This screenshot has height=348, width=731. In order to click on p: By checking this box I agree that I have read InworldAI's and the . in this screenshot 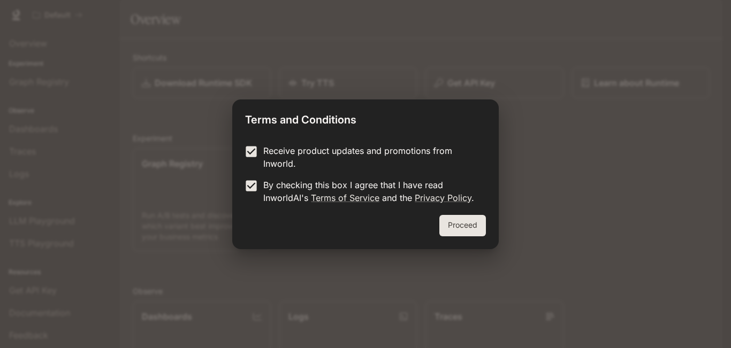, I will do `click(370, 192)`.